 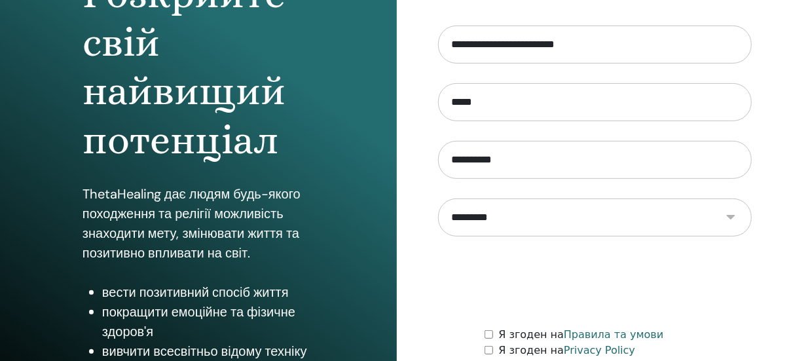 I want to click on li: покращити емоційне та фізичне здоров'я, so click(x=208, y=321).